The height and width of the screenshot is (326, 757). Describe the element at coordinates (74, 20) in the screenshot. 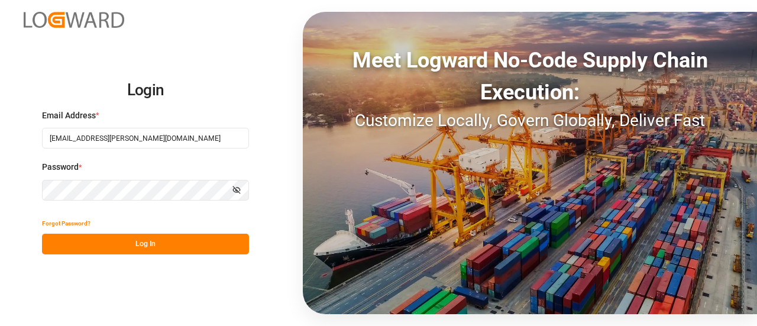

I see `img: Logward_new_orange.png` at that location.